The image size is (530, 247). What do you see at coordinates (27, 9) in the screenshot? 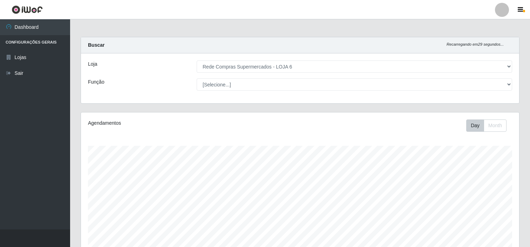
I see `img: CoreUI Logo` at bounding box center [27, 9].